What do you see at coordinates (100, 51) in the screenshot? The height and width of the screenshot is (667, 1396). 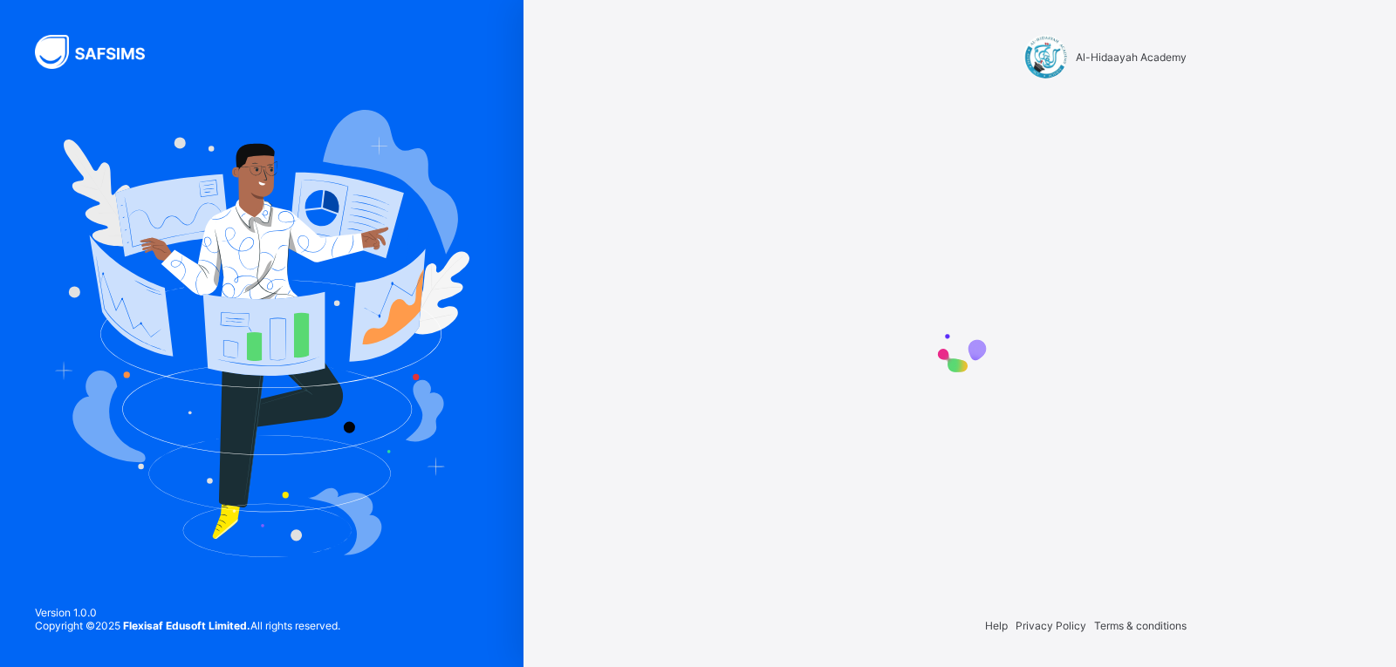 I see `img: SAFSIMS Logo` at bounding box center [100, 51].